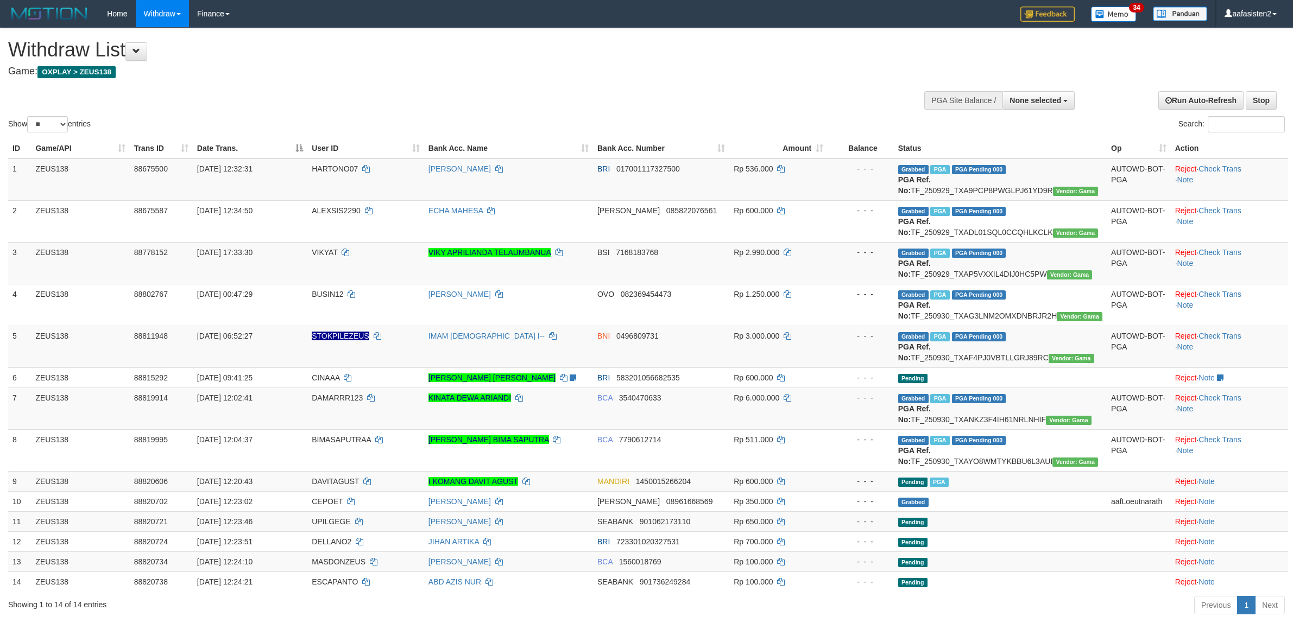 The image size is (1293, 623). I want to click on span: Copy 1560018769 to clipboard, so click(640, 562).